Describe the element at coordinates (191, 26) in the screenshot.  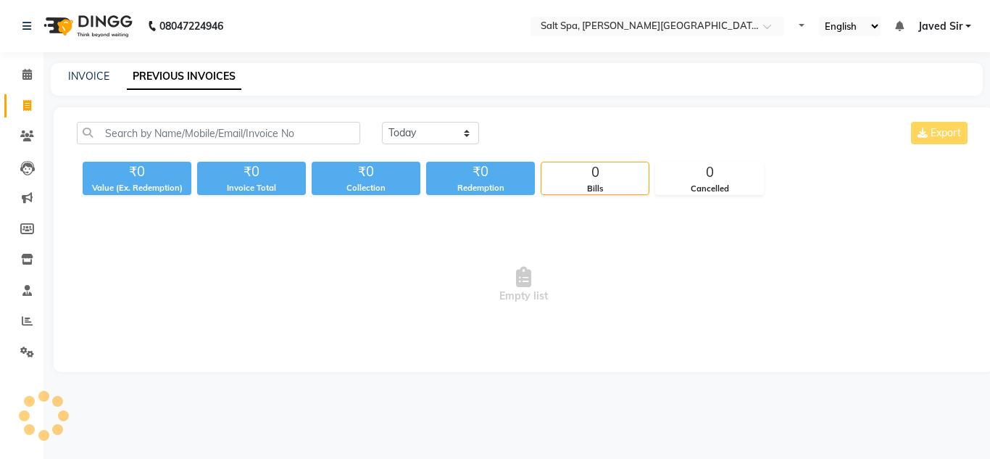
I see `b: 08047224946` at that location.